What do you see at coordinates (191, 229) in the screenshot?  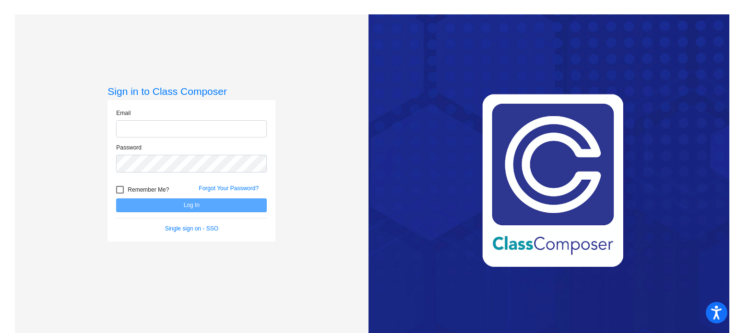 I see `a: Single sign on - SSO` at bounding box center [191, 229].